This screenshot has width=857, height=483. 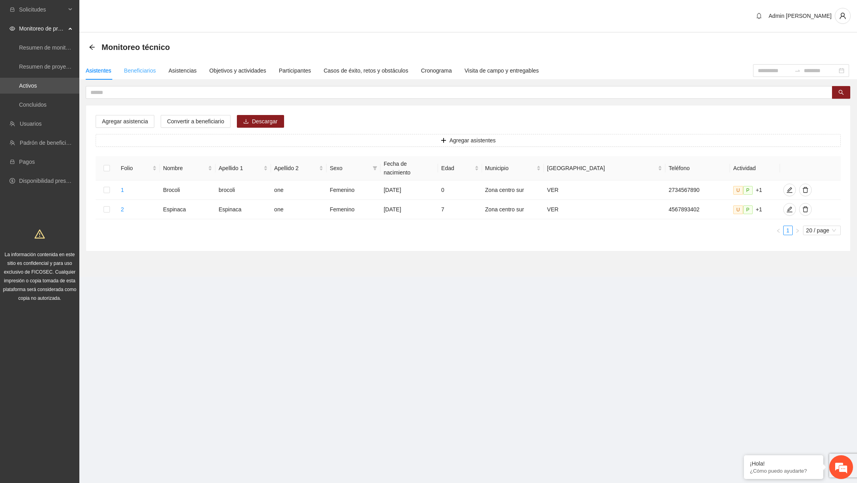 What do you see at coordinates (797, 71) in the screenshot?
I see `span: swap-right` at bounding box center [797, 71].